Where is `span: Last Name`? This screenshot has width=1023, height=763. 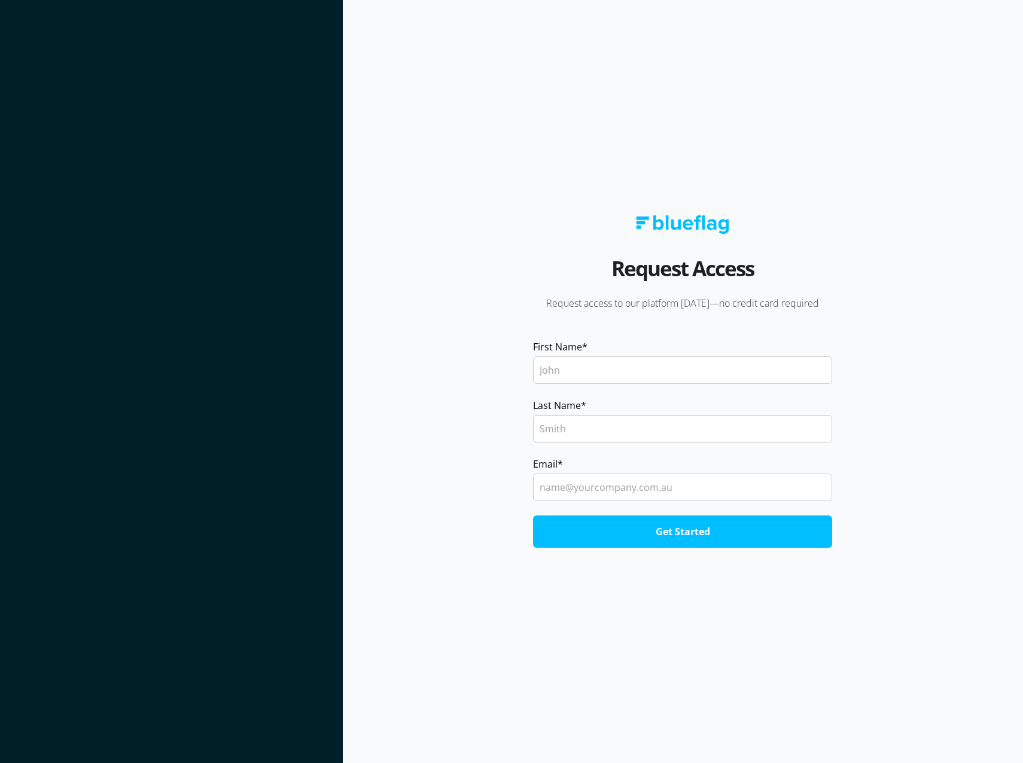
span: Last Name is located at coordinates (557, 406).